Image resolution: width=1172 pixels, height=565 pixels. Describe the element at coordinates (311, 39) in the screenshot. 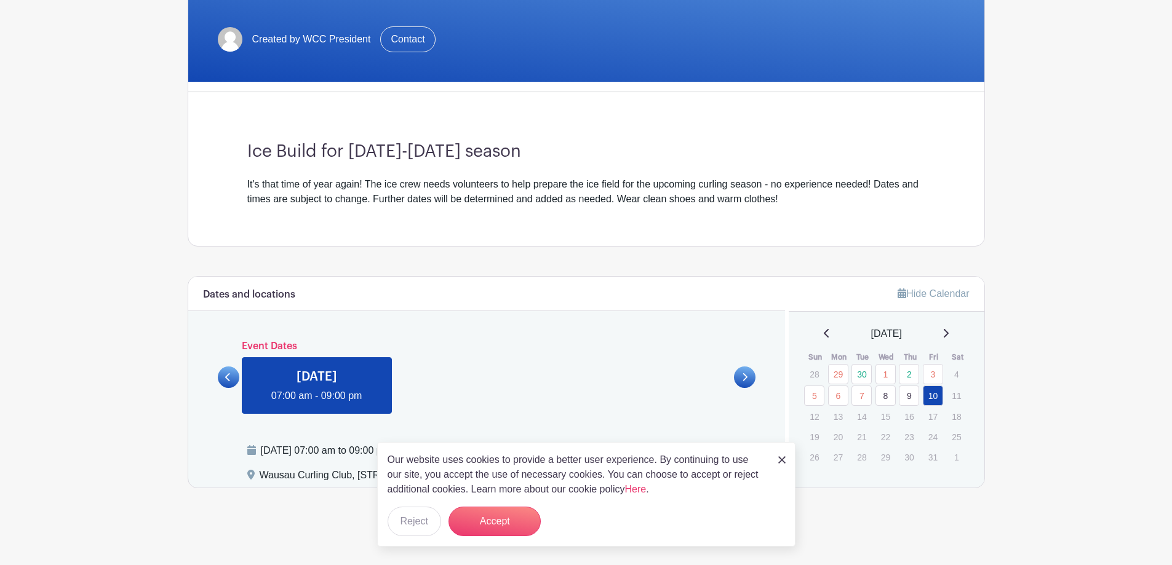

I see `span: Created by WCC President` at that location.